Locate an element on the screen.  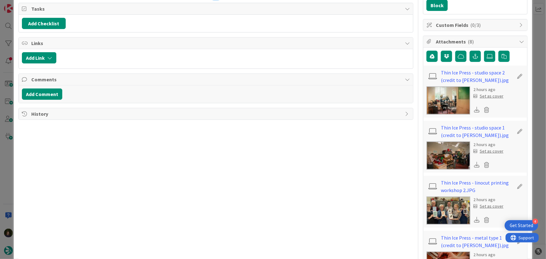
div: 4 is located at coordinates (535, 222).